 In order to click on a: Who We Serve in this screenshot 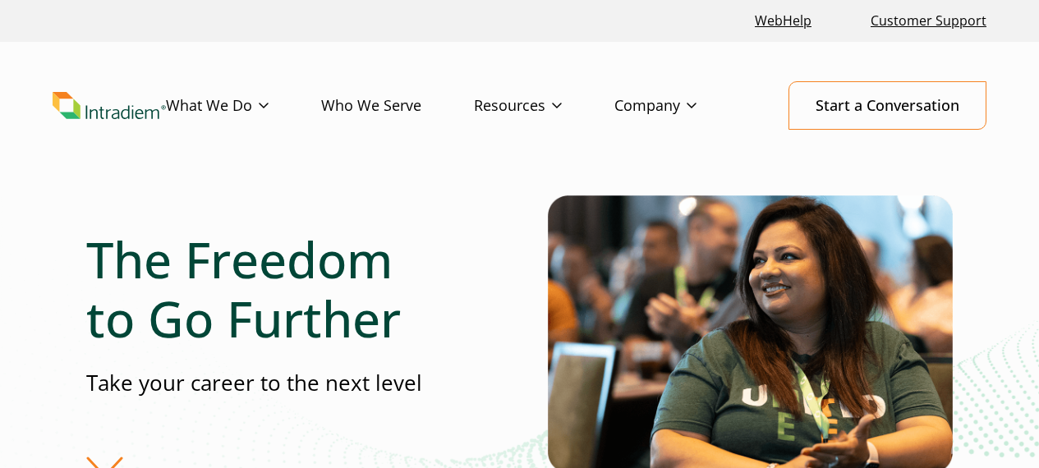, I will do `click(398, 106)`.